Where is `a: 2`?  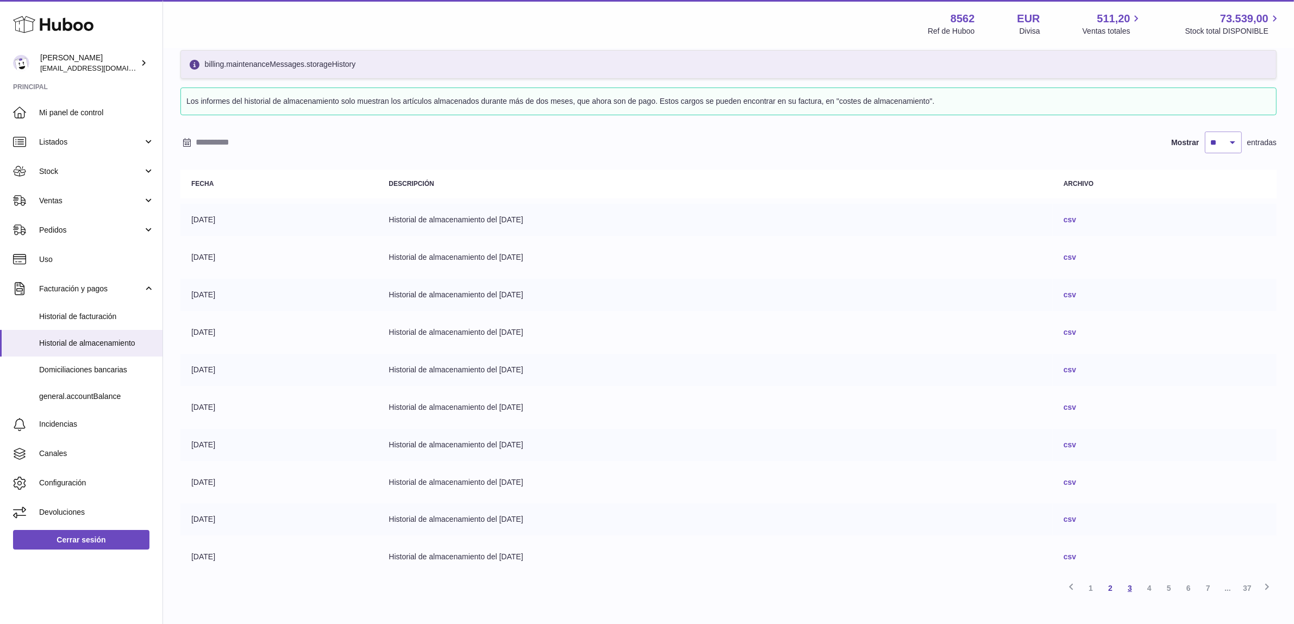
a: 2 is located at coordinates (1110, 588).